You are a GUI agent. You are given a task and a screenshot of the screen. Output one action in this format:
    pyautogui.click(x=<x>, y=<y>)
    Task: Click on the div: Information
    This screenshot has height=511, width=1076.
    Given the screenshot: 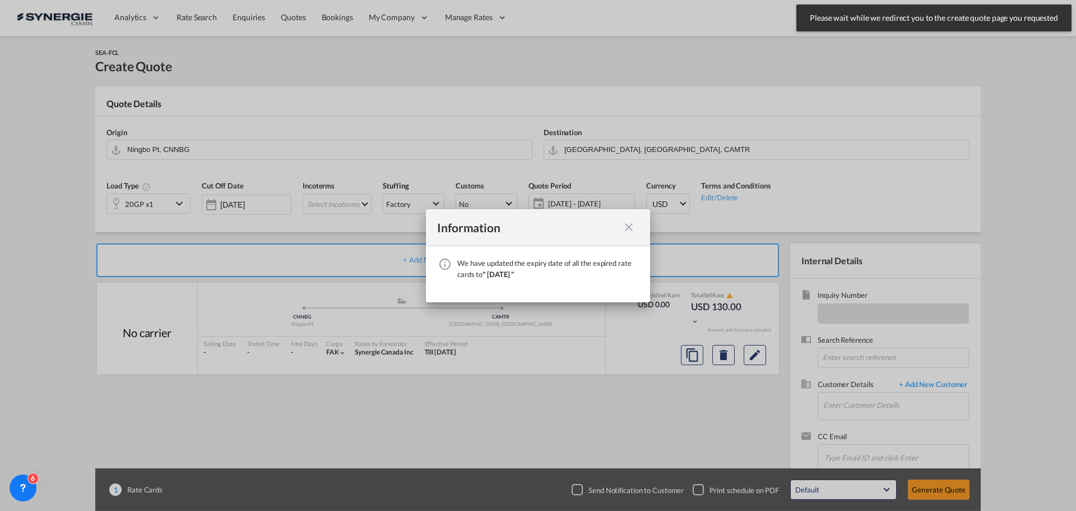 What is the action you would take?
    pyautogui.click(x=528, y=227)
    